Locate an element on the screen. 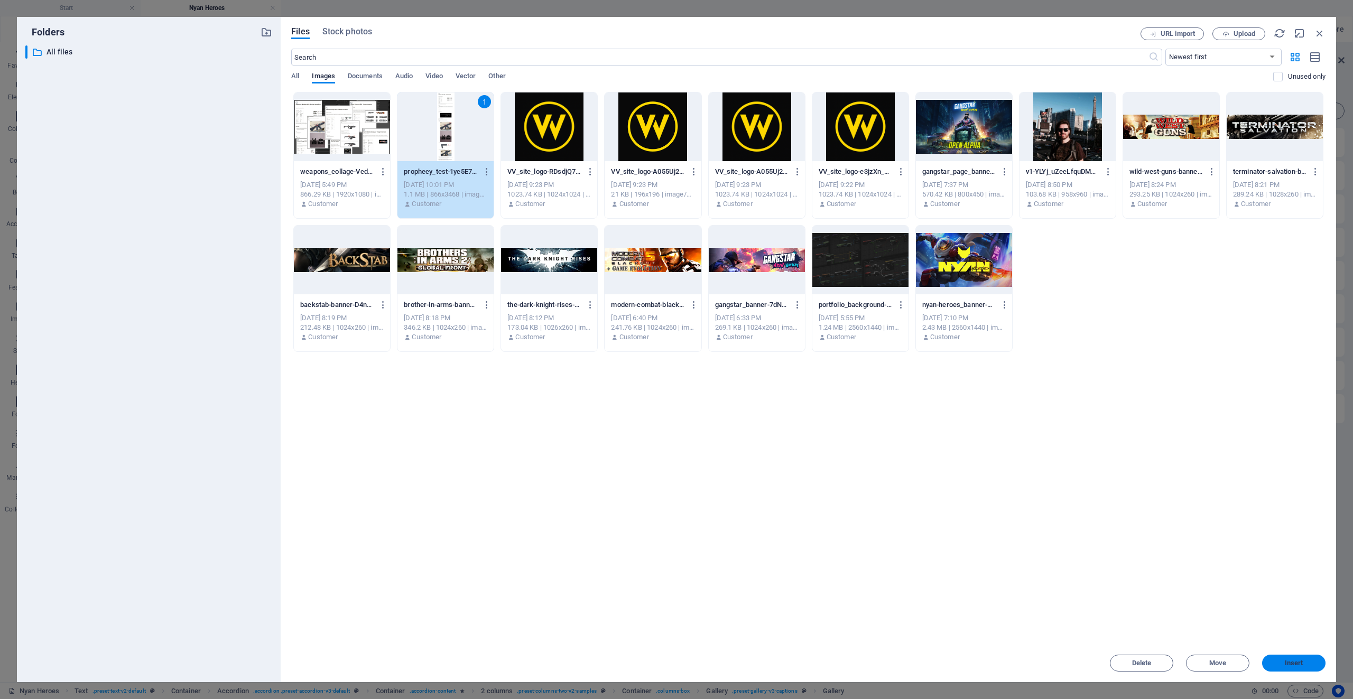 The image size is (1353, 699). i: Create new folder is located at coordinates (266, 32).